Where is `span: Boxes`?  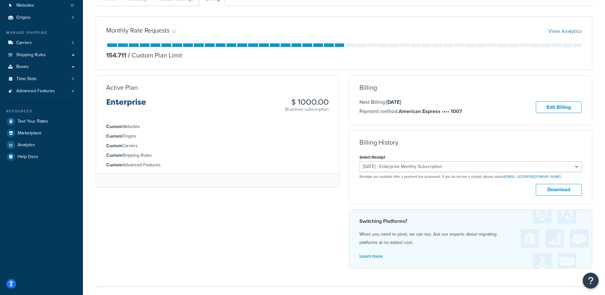
span: Boxes is located at coordinates (22, 67).